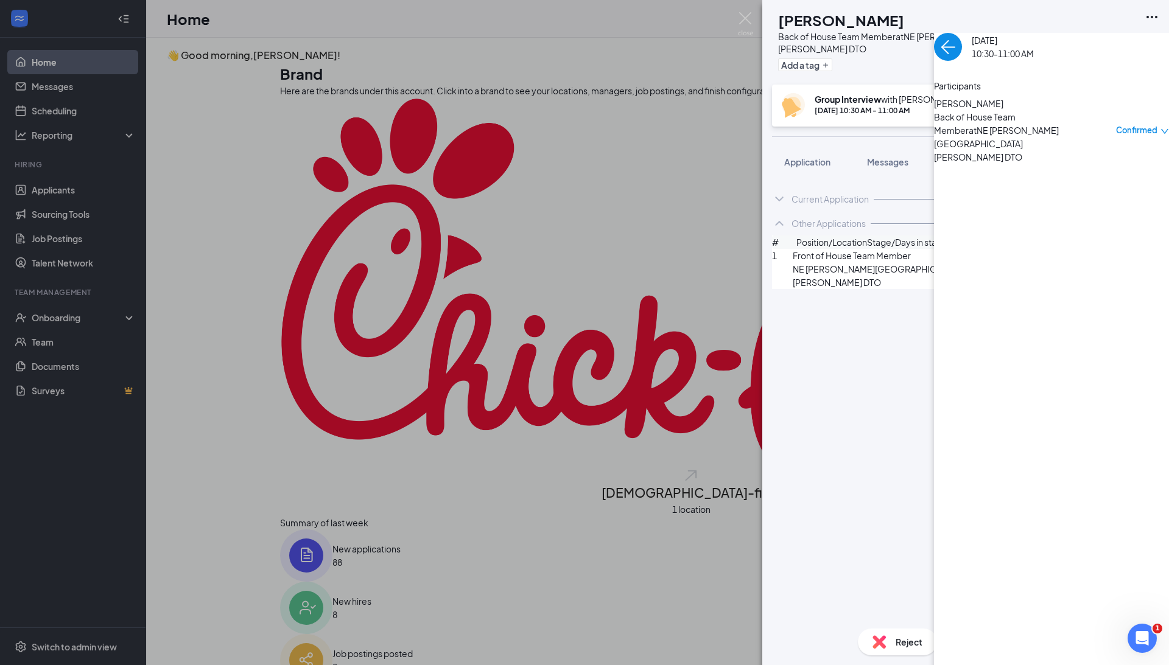 The height and width of the screenshot is (665, 1169). I want to click on div: Current Application, so click(830, 199).